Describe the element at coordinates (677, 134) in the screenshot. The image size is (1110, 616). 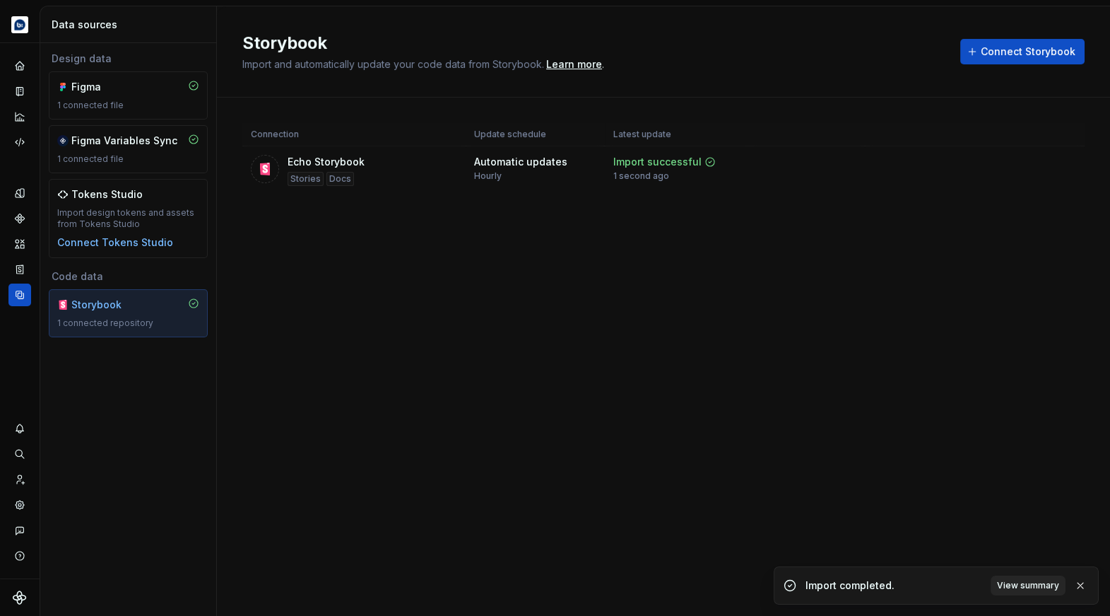
I see `th: Latest update` at that location.